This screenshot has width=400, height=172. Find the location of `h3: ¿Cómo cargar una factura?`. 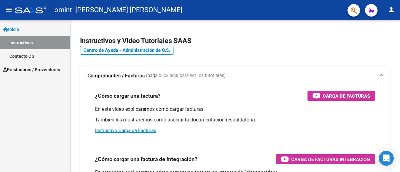

h3: ¿Cómo cargar una factura? is located at coordinates (128, 96).